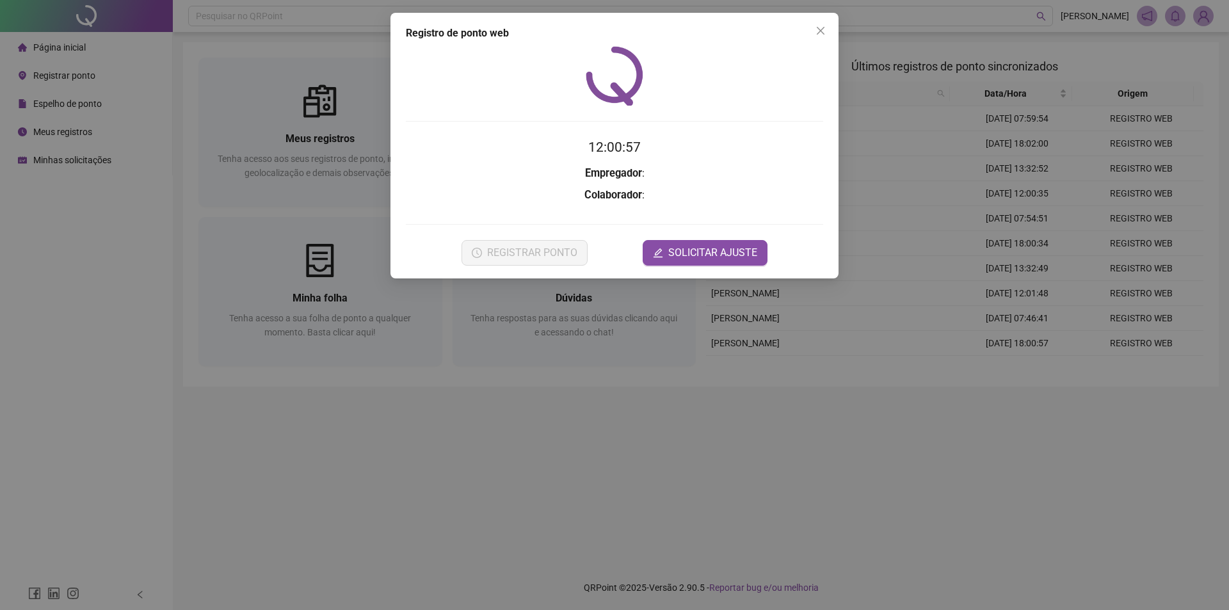 The height and width of the screenshot is (610, 1229). I want to click on strong: Colaborador, so click(613, 195).